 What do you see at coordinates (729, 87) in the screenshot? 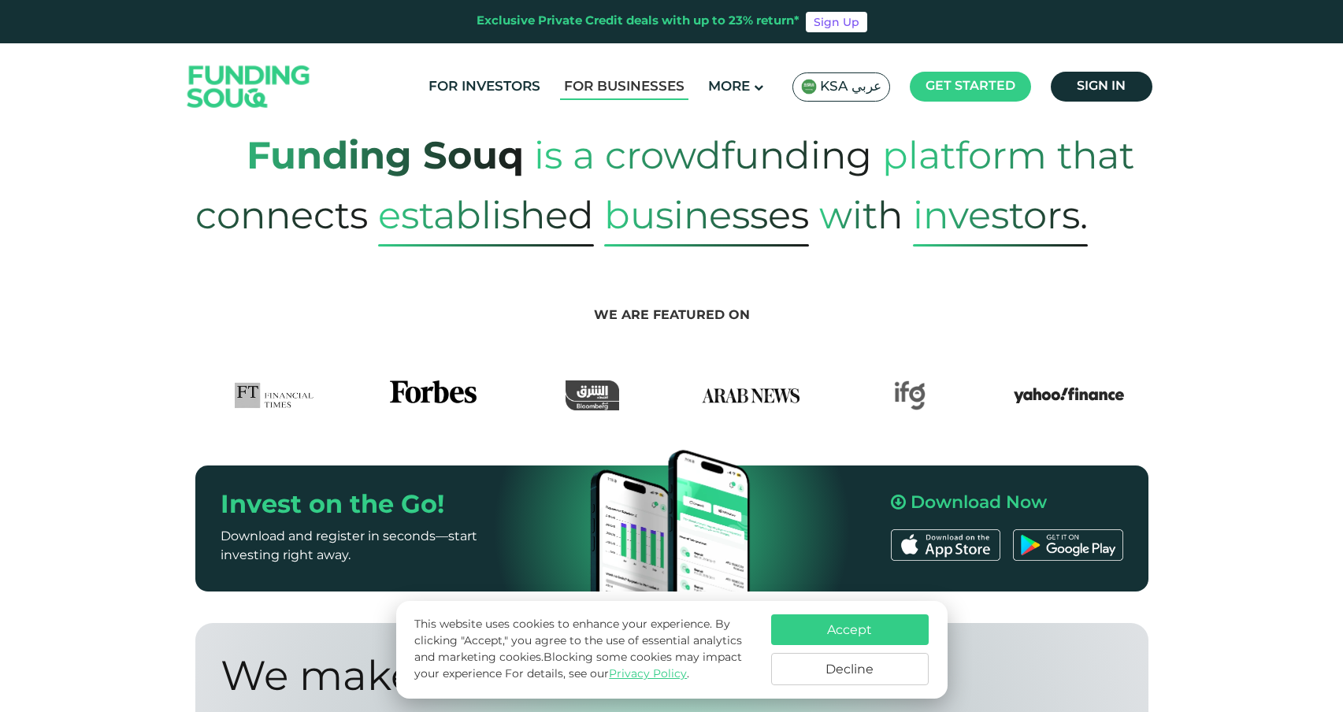
I see `span: More` at bounding box center [729, 87].